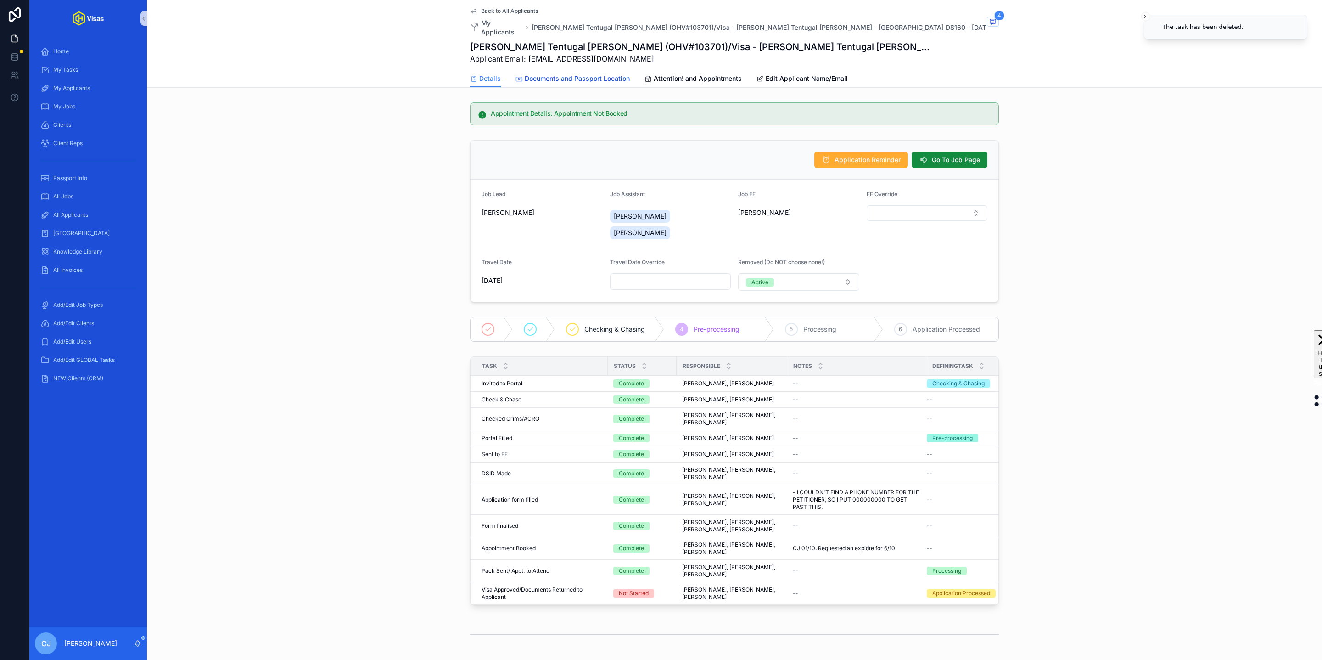  Describe the element at coordinates (66, 70) in the screenshot. I see `span: My Tasks` at that location.